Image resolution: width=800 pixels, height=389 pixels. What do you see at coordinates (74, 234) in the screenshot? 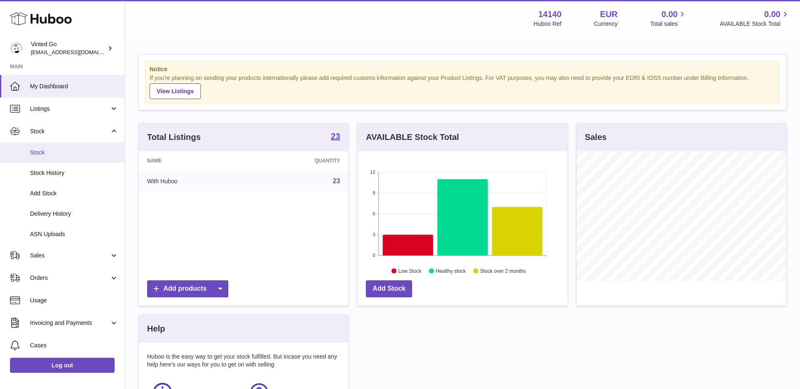
I see `span: ASN Uploads` at bounding box center [74, 234].